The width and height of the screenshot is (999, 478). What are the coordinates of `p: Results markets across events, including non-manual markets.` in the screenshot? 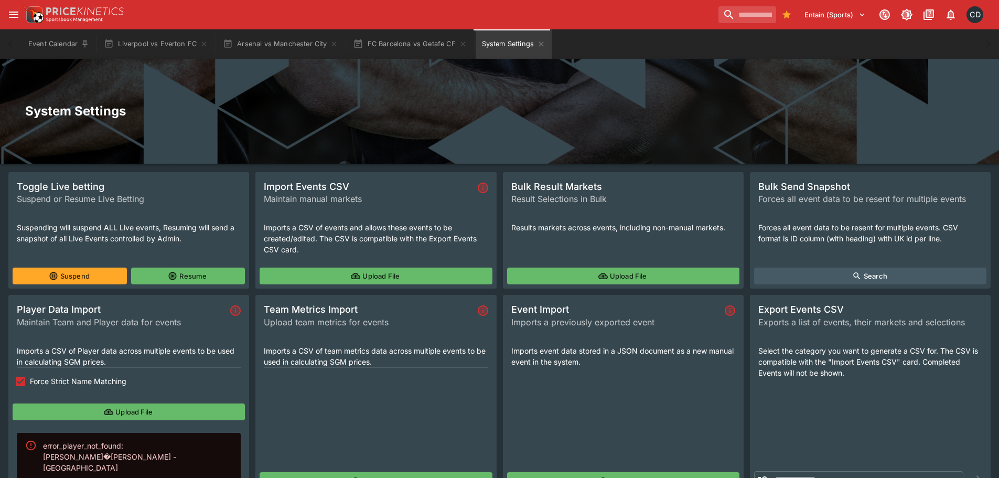 It's located at (623, 227).